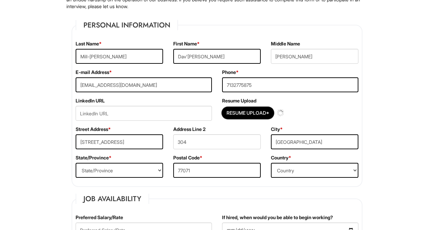 The height and width of the screenshot is (230, 434). I want to click on legend: Job Availability, so click(112, 198).